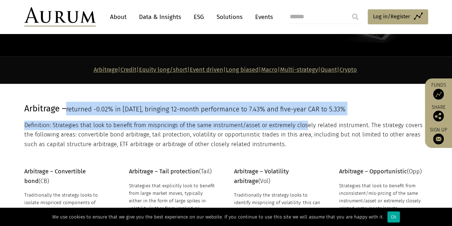 This screenshot has width=452, height=226. What do you see at coordinates (55, 175) in the screenshot?
I see `strong: Arbitrage – Convertible bond` at bounding box center [55, 175].